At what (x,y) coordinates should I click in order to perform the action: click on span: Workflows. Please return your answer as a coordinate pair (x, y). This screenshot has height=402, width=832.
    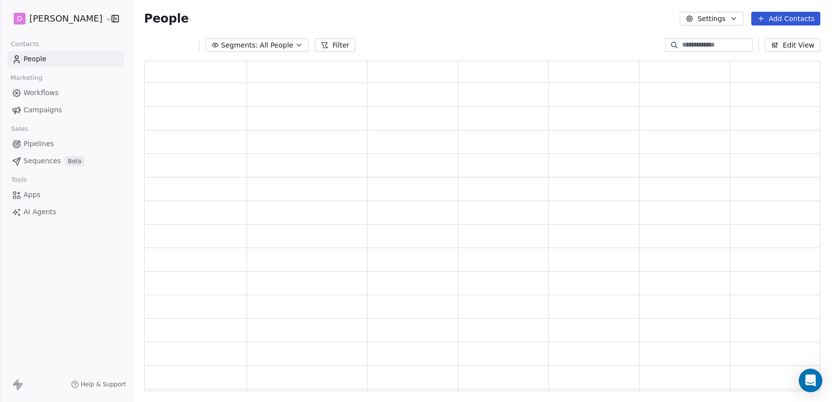
    Looking at the image, I should click on (41, 93).